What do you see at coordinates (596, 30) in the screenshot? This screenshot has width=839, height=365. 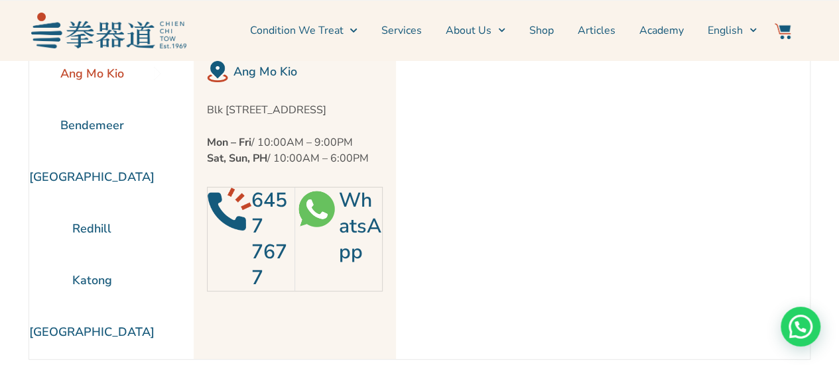 I see `a: Articles` at bounding box center [596, 30].